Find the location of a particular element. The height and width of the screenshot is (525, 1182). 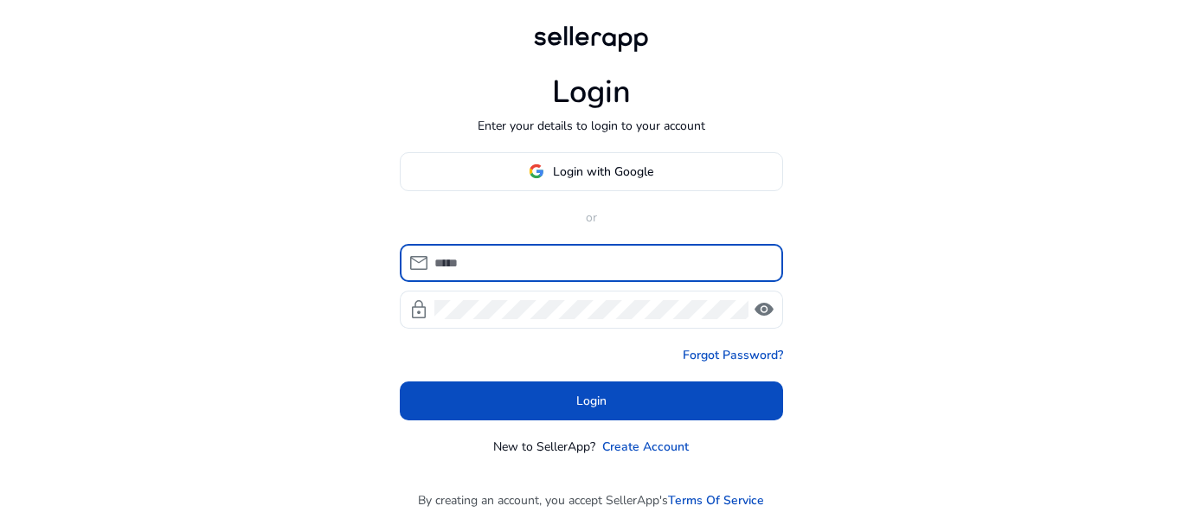

p: New to SellerApp? is located at coordinates (544, 446).